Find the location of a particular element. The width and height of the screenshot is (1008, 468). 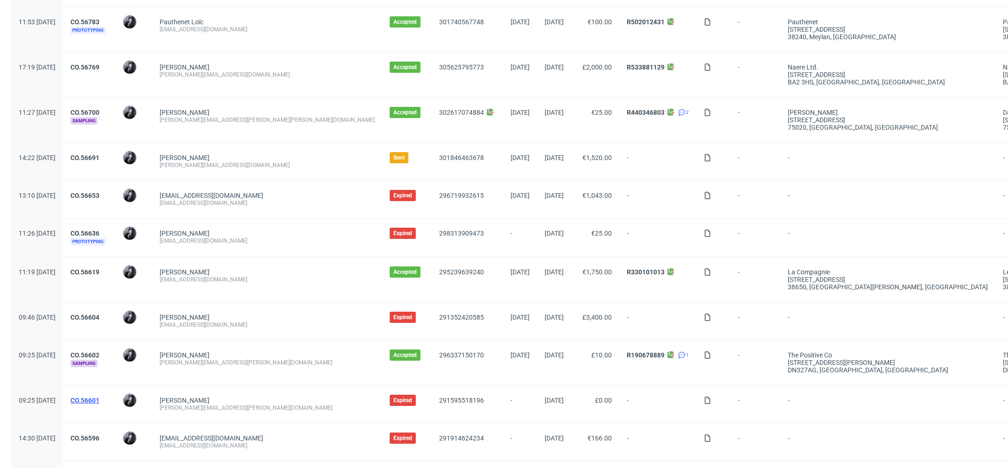

span: €1,520.00 is located at coordinates (597, 158).